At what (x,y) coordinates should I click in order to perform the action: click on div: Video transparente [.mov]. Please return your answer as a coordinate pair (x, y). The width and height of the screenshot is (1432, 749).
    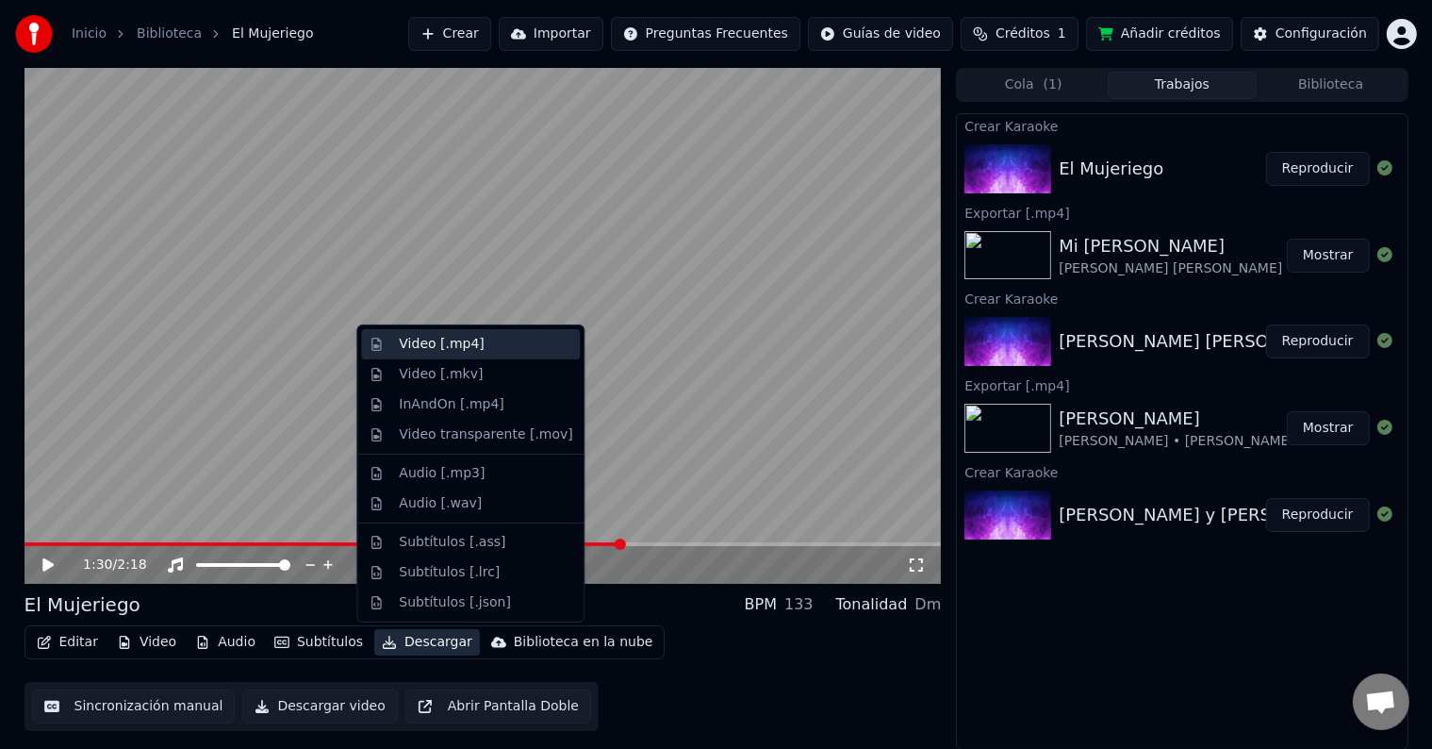
    Looking at the image, I should click on (486, 435).